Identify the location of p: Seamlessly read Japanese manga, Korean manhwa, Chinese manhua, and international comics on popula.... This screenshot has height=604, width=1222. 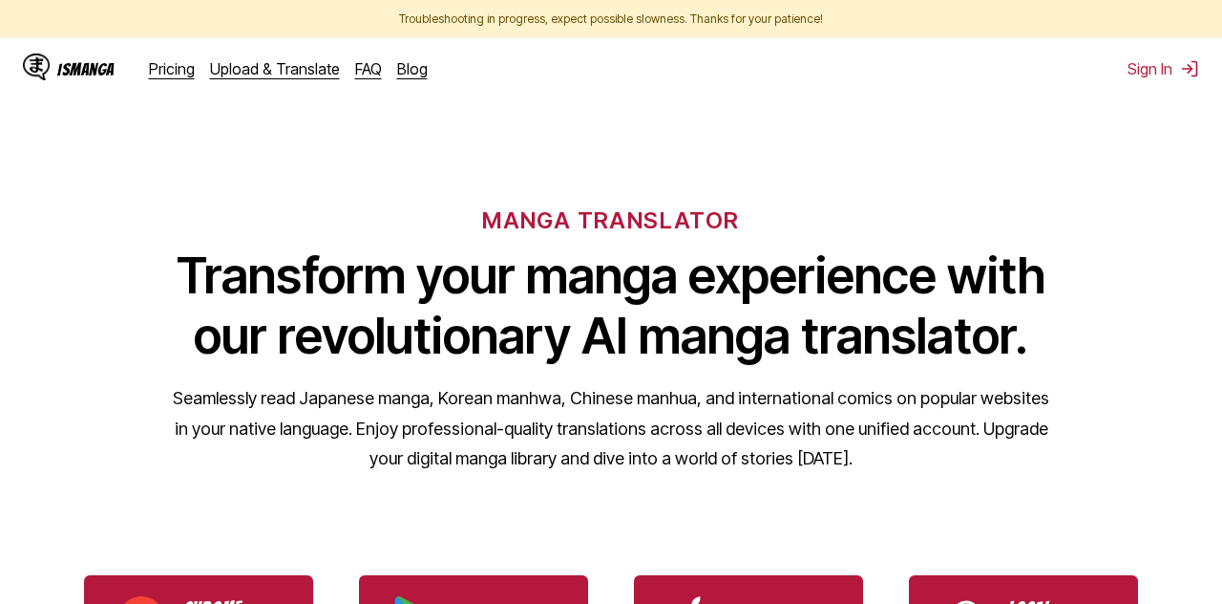
(611, 428).